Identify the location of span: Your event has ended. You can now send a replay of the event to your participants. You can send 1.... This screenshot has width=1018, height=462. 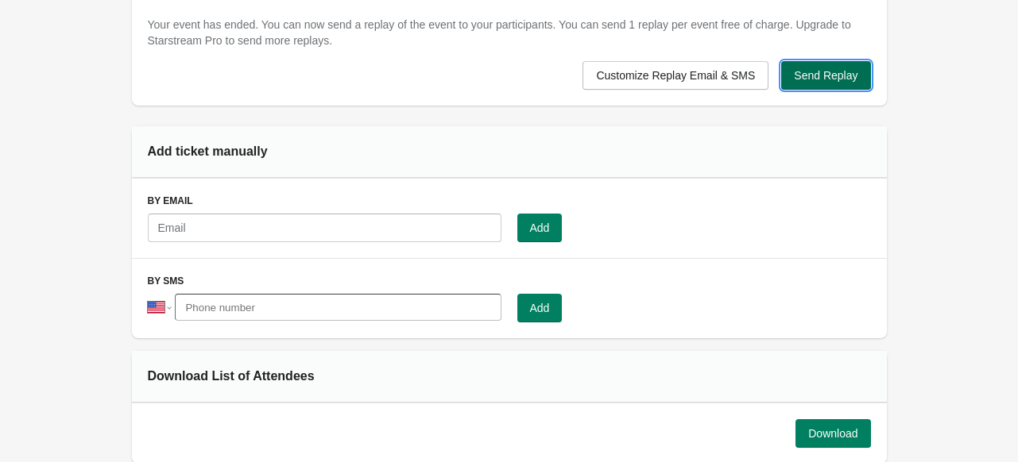
(499, 33).